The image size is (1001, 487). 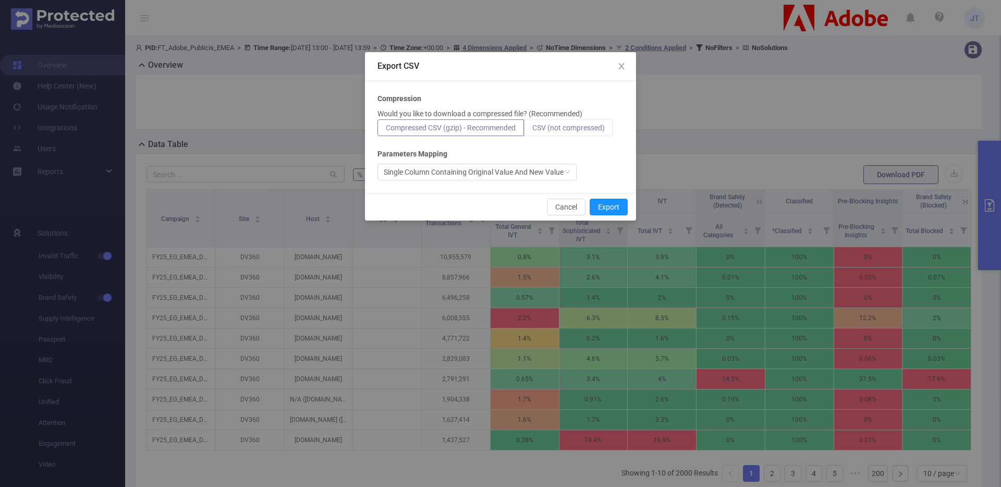 What do you see at coordinates (622, 66) in the screenshot?
I see `i: icon: close` at bounding box center [622, 66].